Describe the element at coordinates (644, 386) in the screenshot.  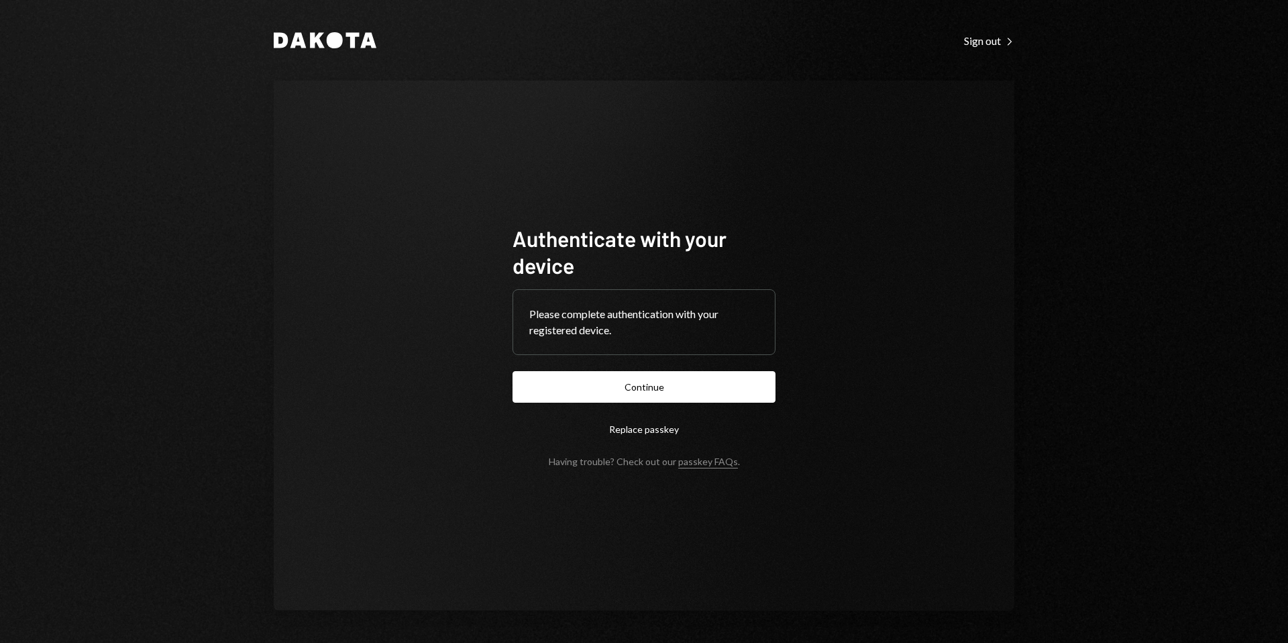
I see `button: Continue` at that location.